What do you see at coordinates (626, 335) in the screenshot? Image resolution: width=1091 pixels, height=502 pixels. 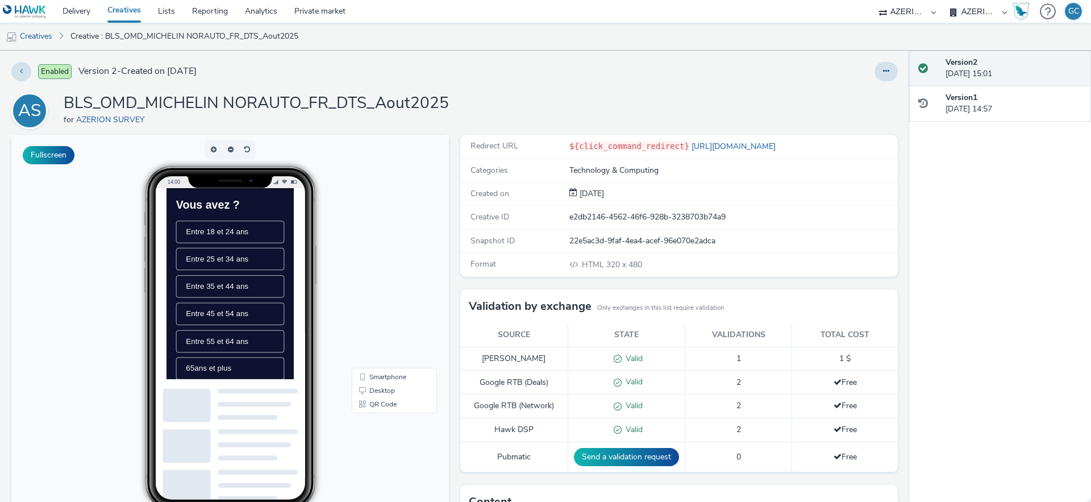 I see `th: State` at bounding box center [626, 335].